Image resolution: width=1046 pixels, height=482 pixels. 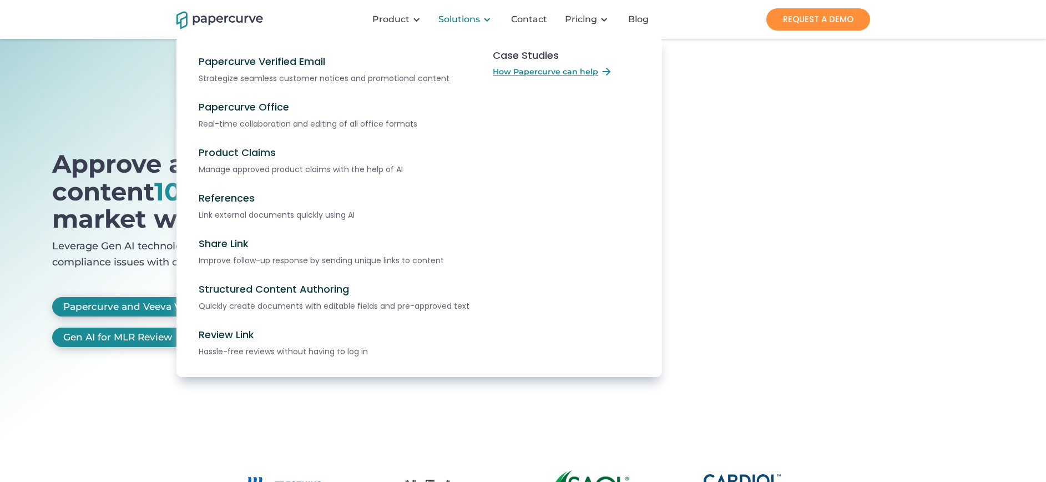 What do you see at coordinates (337, 260) in the screenshot?
I see `div: Improve follow-up response by sending unique links to content` at bounding box center [337, 260].